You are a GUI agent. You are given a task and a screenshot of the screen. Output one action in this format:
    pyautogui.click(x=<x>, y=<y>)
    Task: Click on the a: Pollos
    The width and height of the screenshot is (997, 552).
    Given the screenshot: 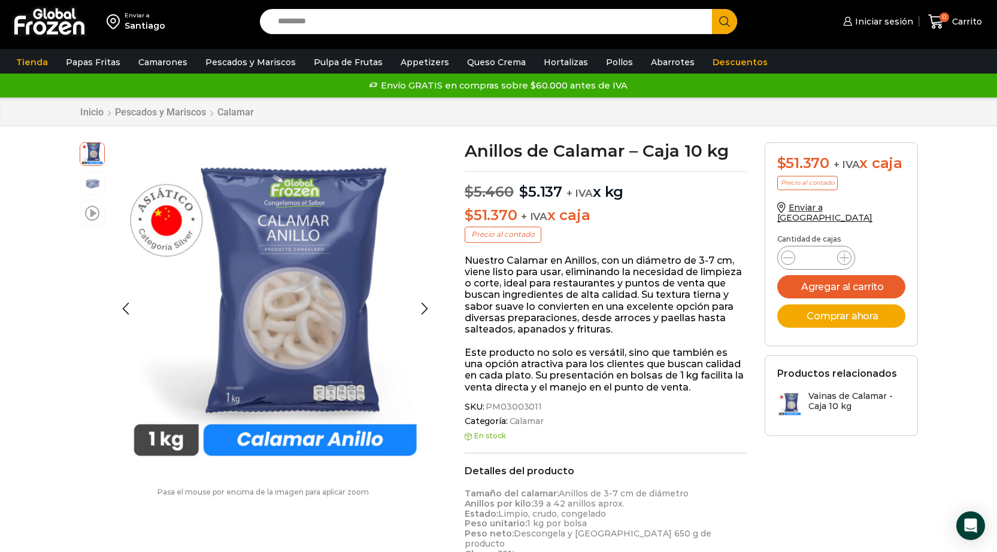 What is the action you would take?
    pyautogui.click(x=619, y=62)
    